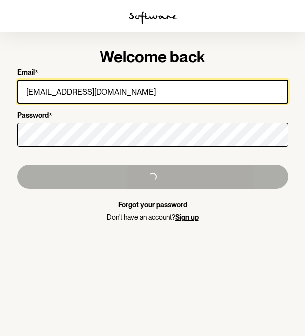  What do you see at coordinates (153, 217) in the screenshot?
I see `p: Don't have an account?` at bounding box center [153, 217].